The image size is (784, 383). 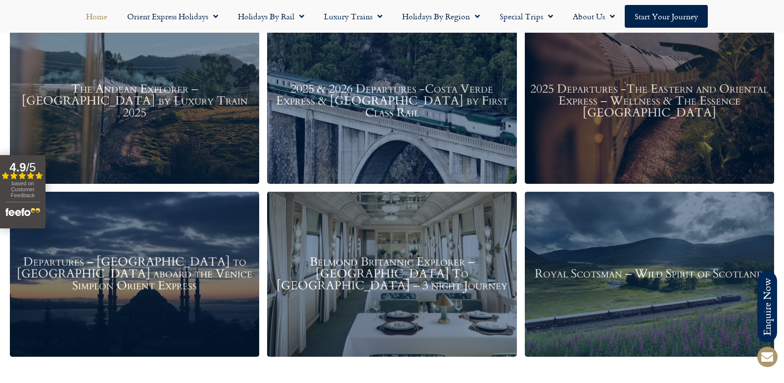 What do you see at coordinates (650, 274) in the screenshot?
I see `a: Royal Scotsman – Wild Spirit of Scotland` at bounding box center [650, 274].